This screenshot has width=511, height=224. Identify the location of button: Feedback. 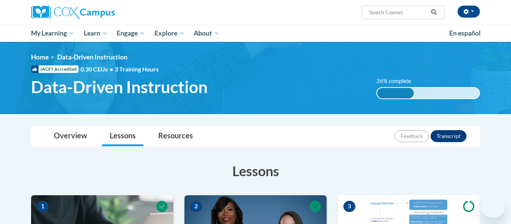
(412, 136).